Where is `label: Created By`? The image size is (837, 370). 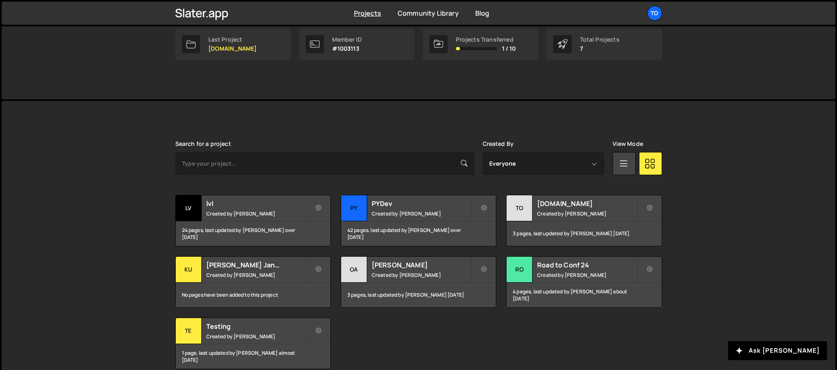
label: Created By is located at coordinates (498, 144).